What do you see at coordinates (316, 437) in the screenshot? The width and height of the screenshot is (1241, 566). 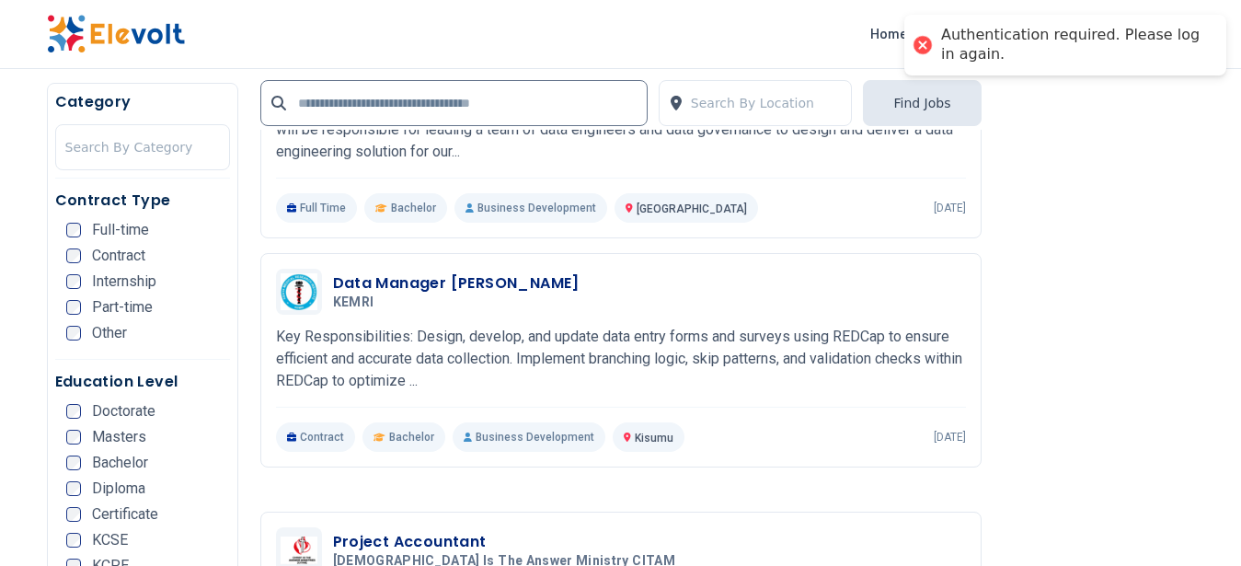 I see `p: Contract` at bounding box center [316, 437].